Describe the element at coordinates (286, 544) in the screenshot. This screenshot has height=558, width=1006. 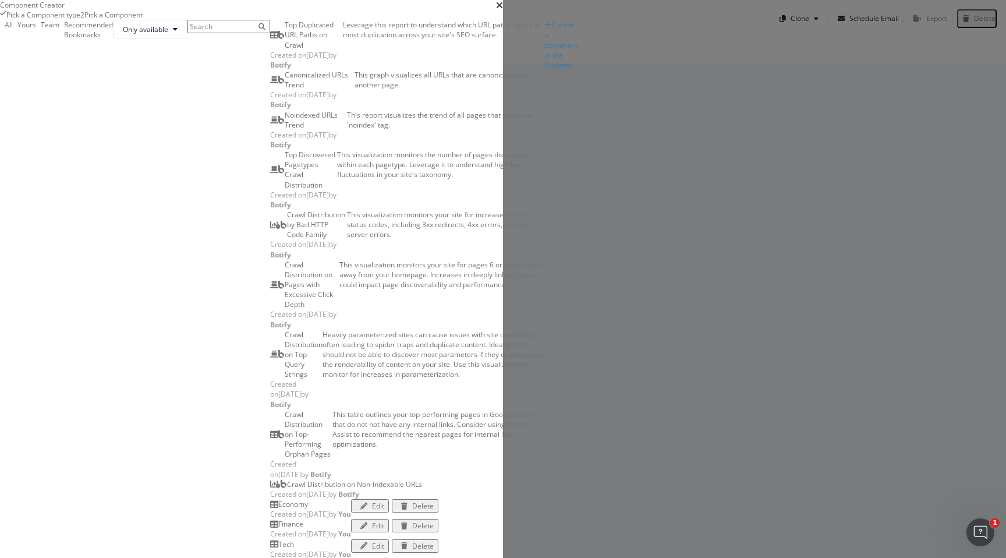
I see `div: Tech` at that location.